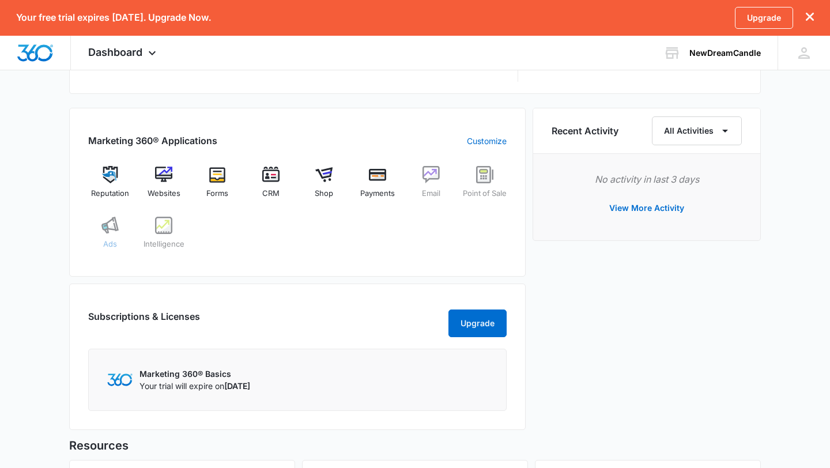 The height and width of the screenshot is (468, 830). What do you see at coordinates (485, 194) in the screenshot?
I see `span: Point of Sale` at bounding box center [485, 194].